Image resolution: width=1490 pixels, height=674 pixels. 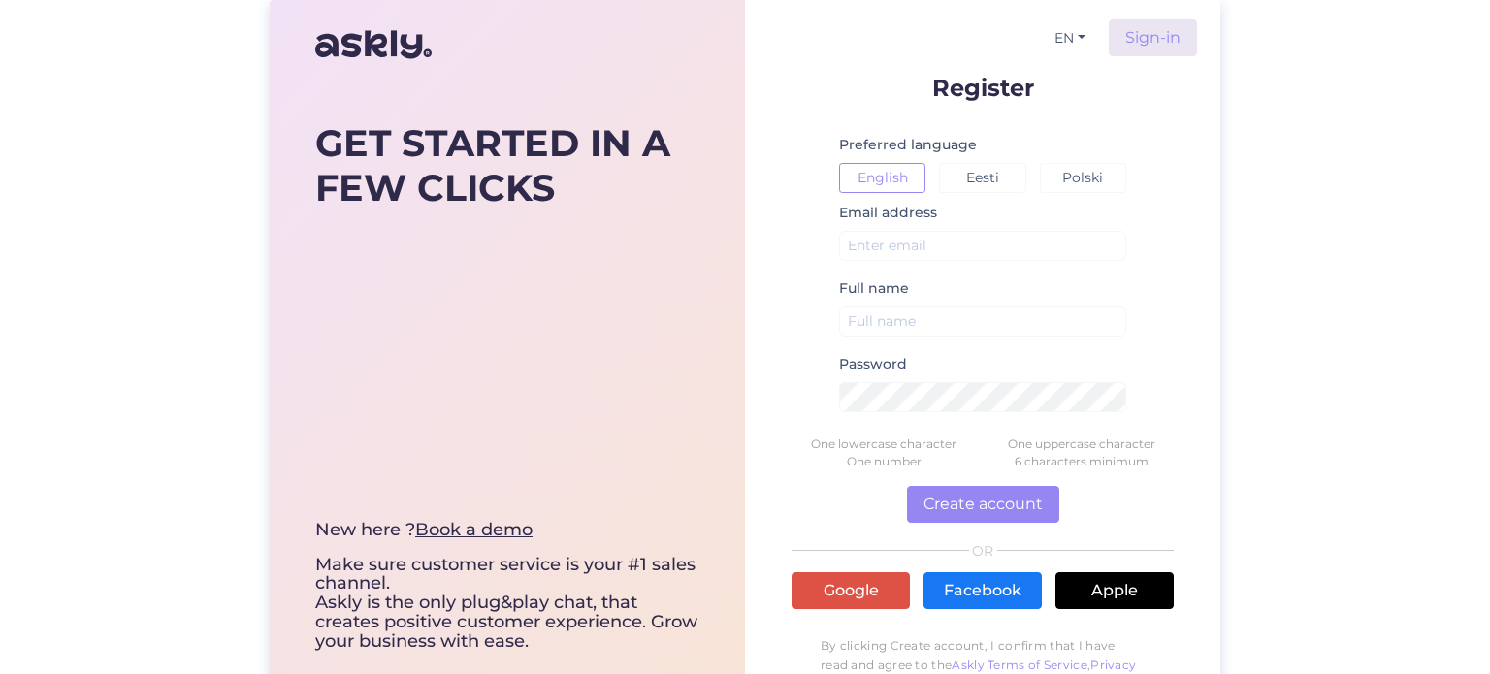 What do you see at coordinates (982, 178) in the screenshot?
I see `button: Eesti` at bounding box center [982, 178].